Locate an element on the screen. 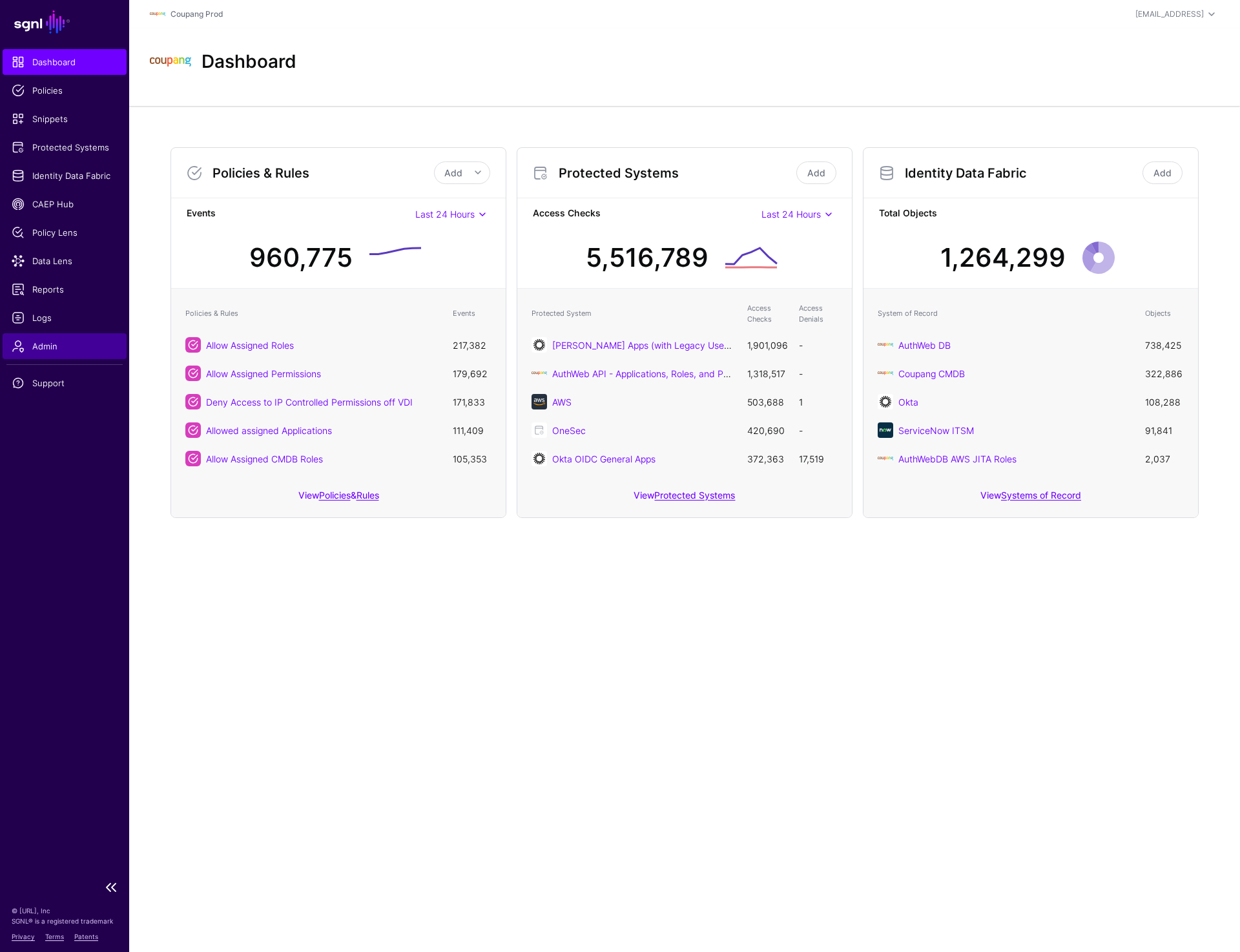  strong: Events is located at coordinates (301, 214).